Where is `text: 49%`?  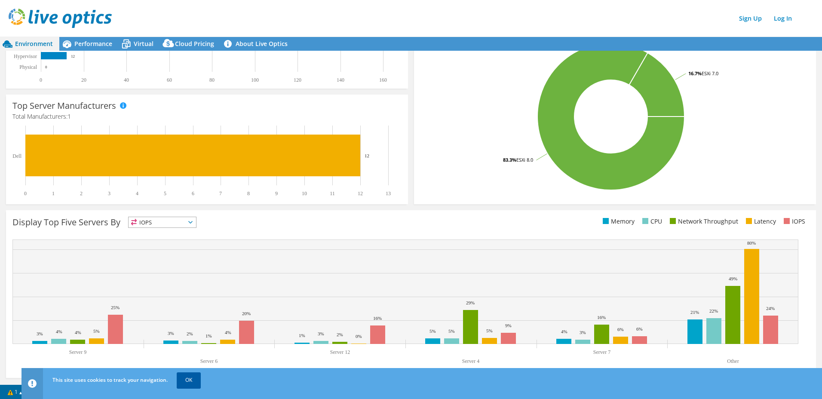 text: 49% is located at coordinates (733, 279).